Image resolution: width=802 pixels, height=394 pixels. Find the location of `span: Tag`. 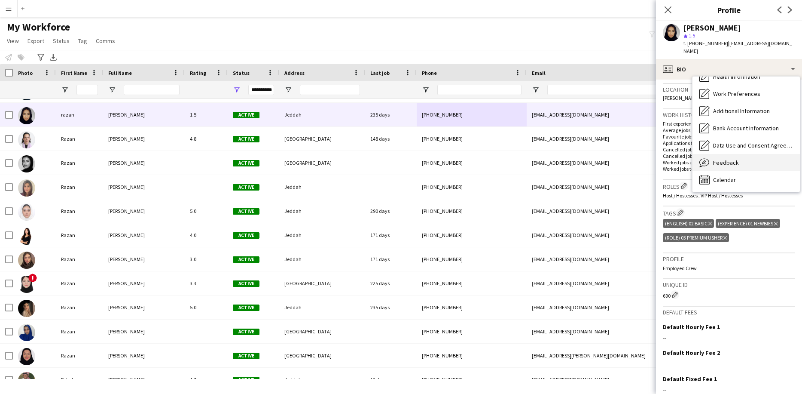

span: Tag is located at coordinates (83, 41).